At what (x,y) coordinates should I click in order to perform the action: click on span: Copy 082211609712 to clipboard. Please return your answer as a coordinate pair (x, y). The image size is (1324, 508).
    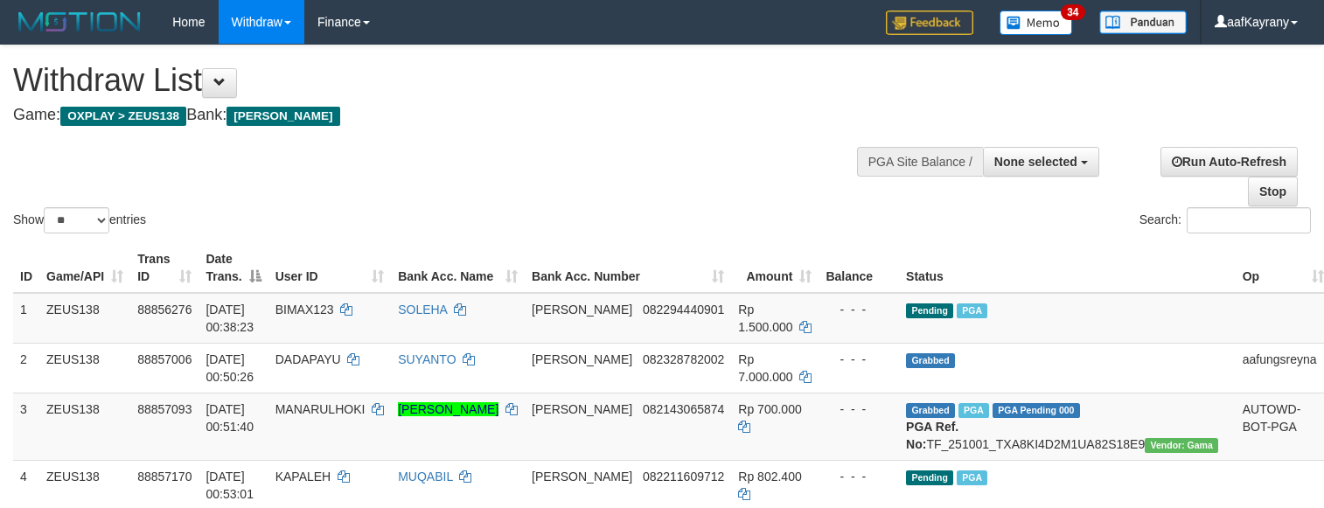
    Looking at the image, I should click on (683, 476).